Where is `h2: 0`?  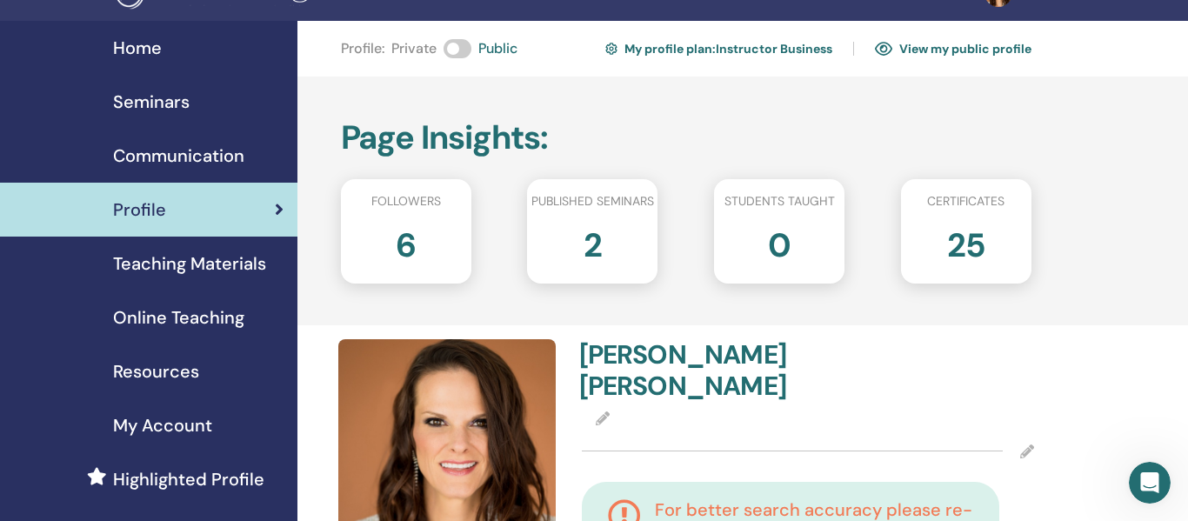
h2: 0 is located at coordinates (779, 242).